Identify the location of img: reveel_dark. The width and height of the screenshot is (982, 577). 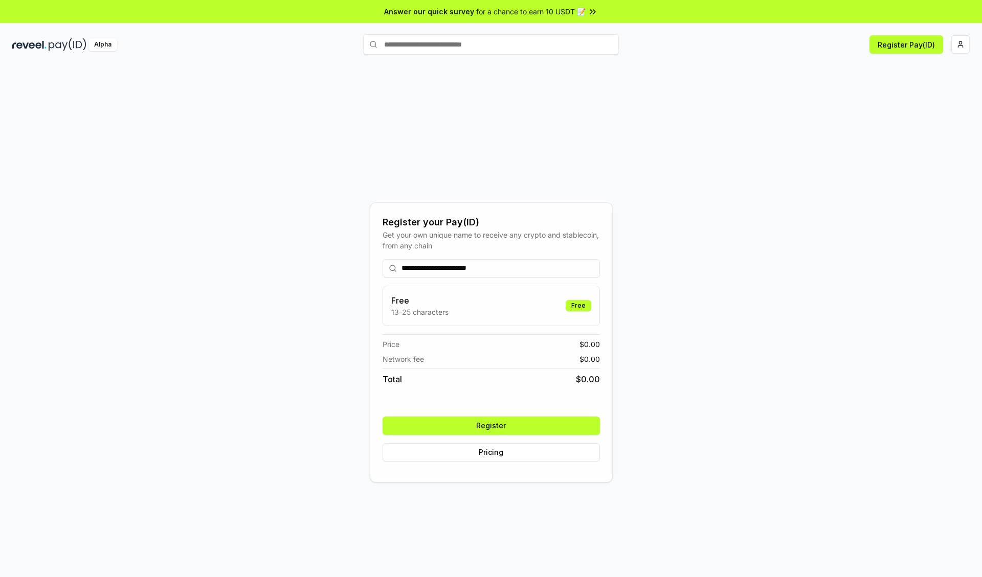
(29, 44).